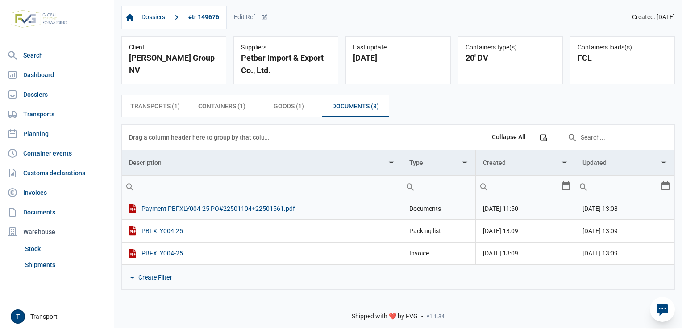  What do you see at coordinates (391, 162) in the screenshot?
I see `span: Show filter options for column 'Description'` at bounding box center [391, 162].